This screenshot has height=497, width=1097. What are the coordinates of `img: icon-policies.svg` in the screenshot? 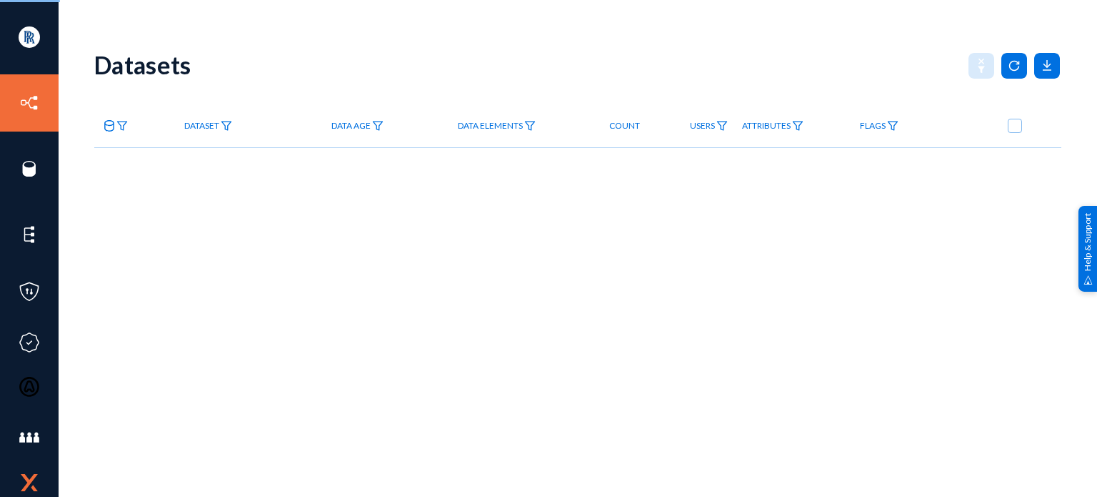 It's located at (29, 291).